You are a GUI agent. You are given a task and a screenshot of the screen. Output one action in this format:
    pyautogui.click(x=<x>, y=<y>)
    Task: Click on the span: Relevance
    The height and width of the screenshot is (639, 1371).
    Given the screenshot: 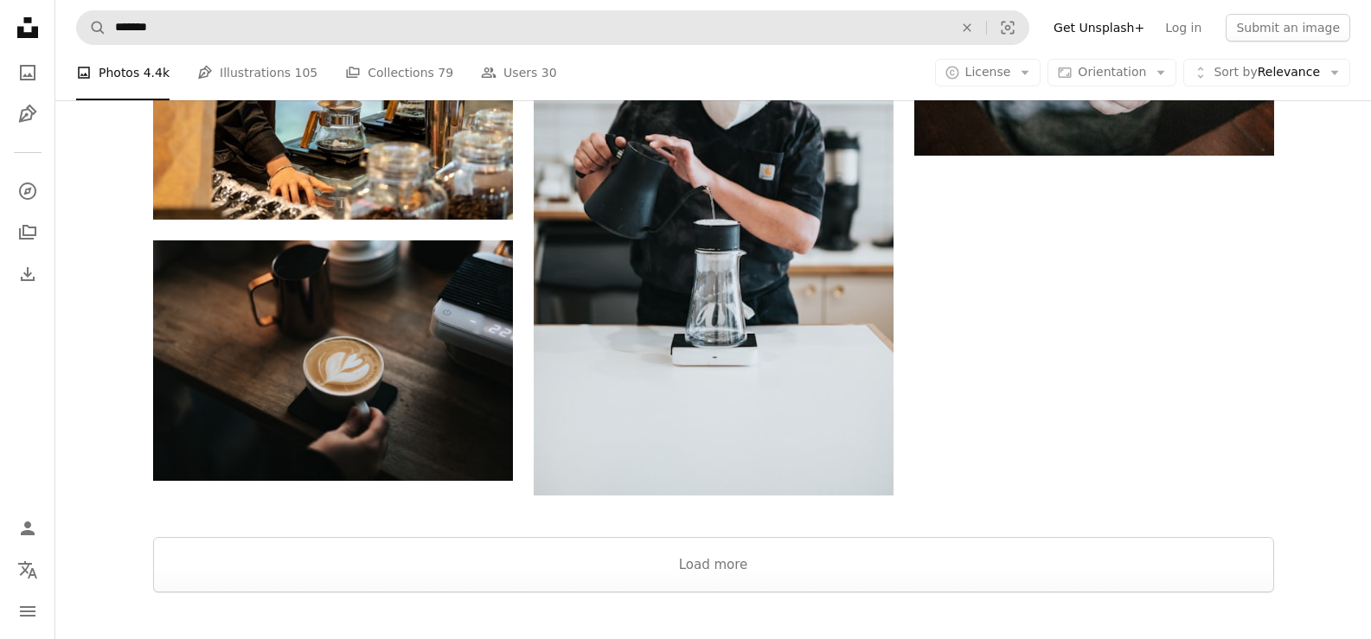 What is the action you would take?
    pyautogui.click(x=1267, y=73)
    